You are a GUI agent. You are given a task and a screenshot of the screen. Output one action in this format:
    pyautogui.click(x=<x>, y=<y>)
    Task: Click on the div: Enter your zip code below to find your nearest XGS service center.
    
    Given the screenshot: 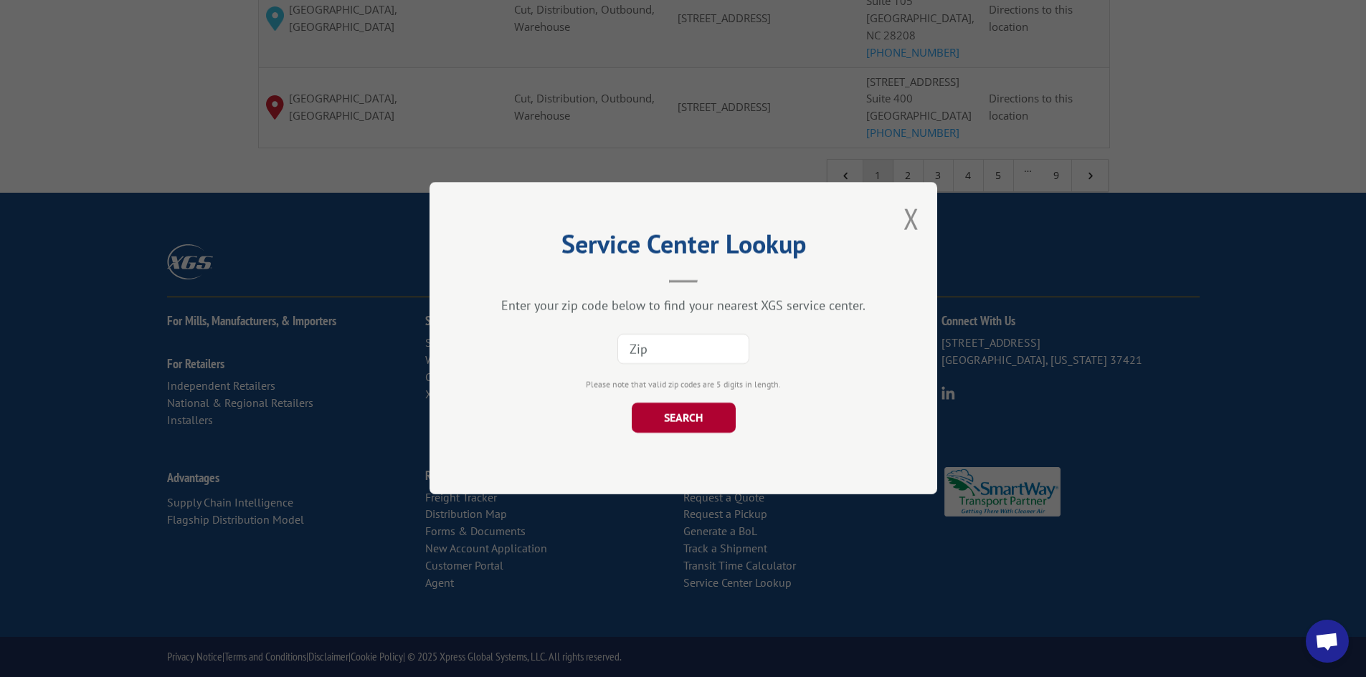 What is the action you would take?
    pyautogui.click(x=683, y=306)
    